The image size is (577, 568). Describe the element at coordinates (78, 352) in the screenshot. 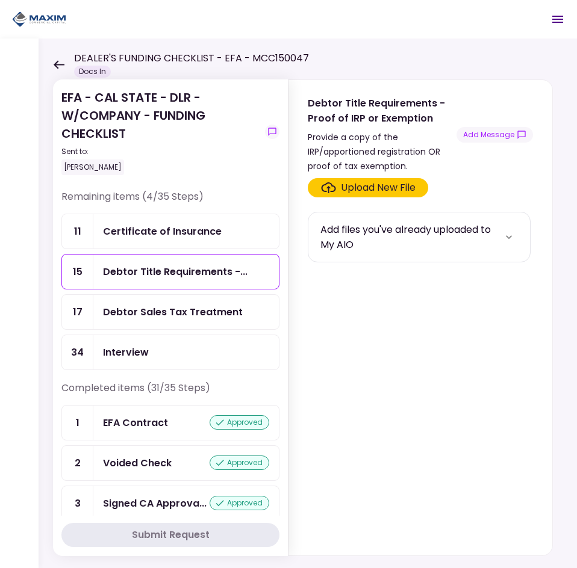

I see `div: 34` at that location.